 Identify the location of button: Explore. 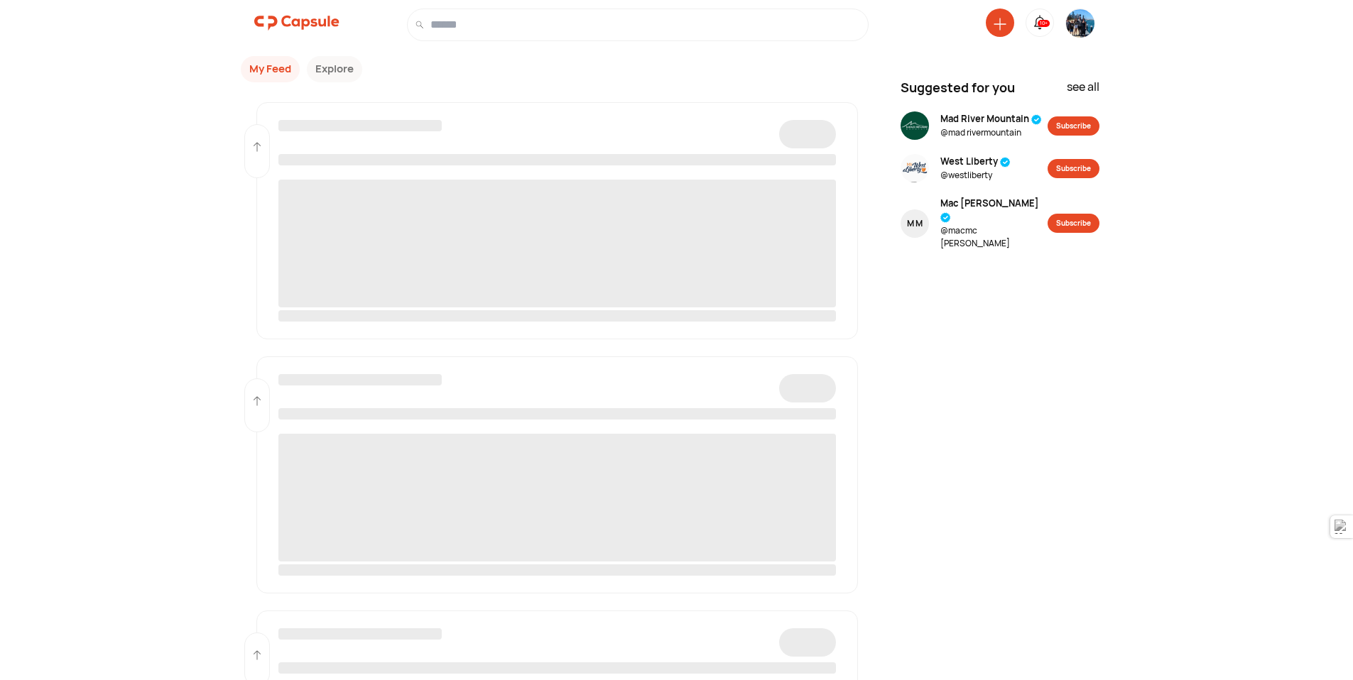
(334, 69).